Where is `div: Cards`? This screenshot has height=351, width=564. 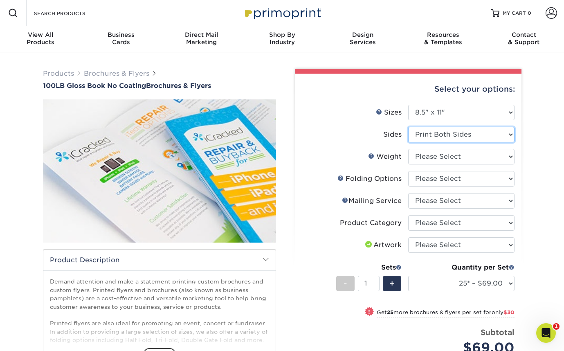 div: Cards is located at coordinates (121, 38).